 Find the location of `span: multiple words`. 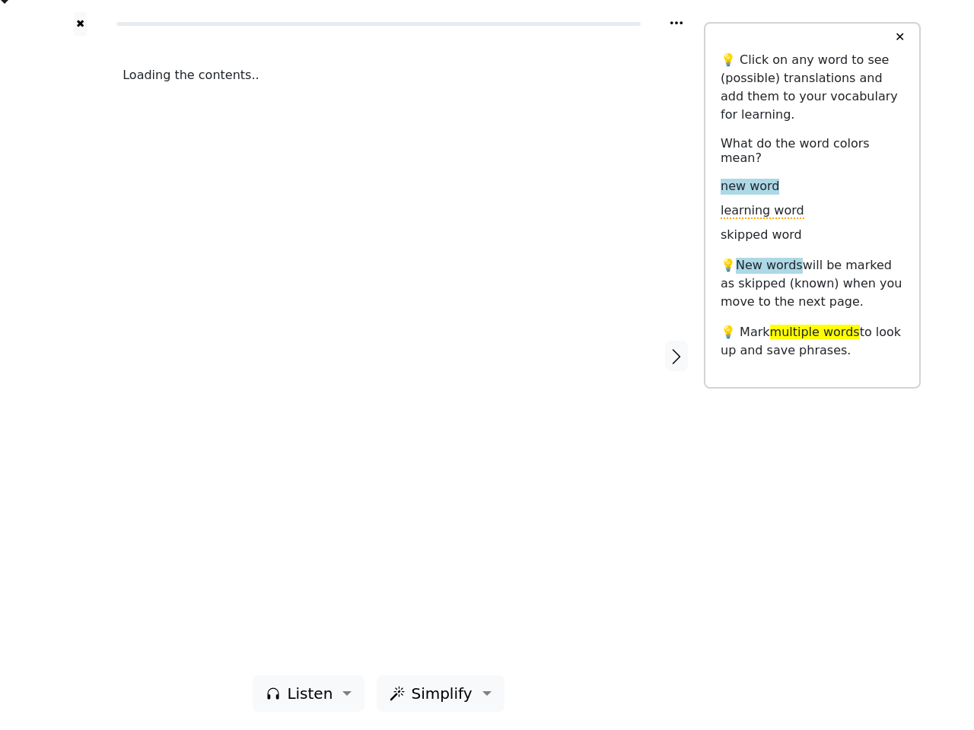

span: multiple words is located at coordinates (815, 332).